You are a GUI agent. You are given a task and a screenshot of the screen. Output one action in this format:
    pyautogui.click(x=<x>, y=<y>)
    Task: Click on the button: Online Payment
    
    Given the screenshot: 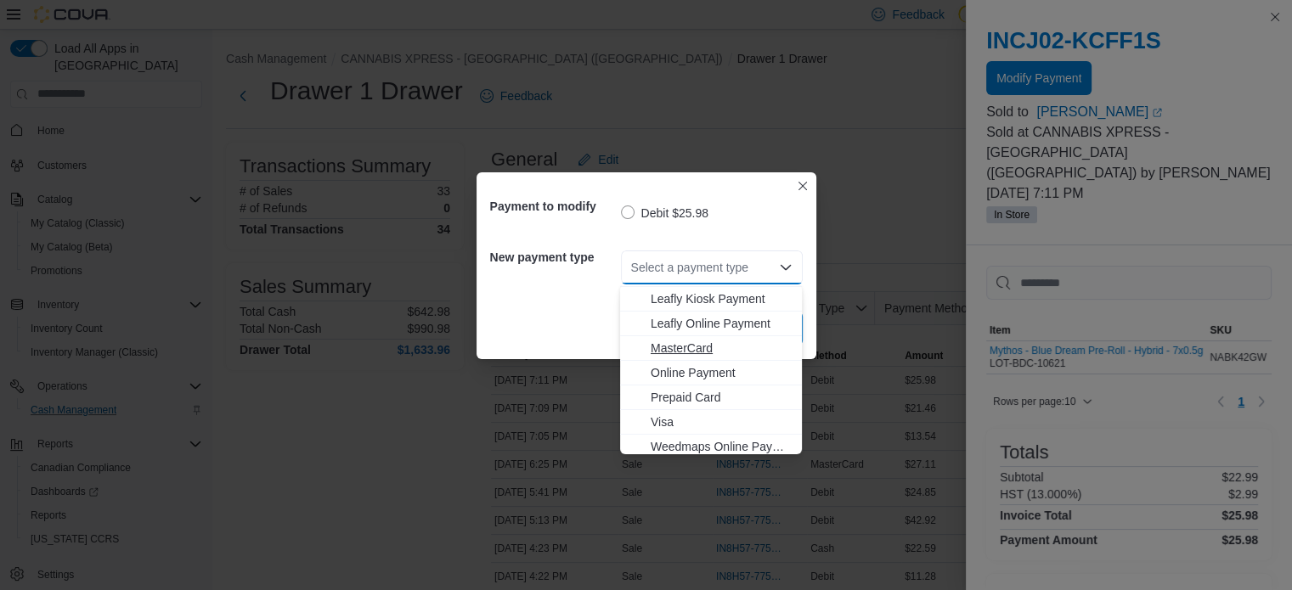 What is the action you would take?
    pyautogui.click(x=711, y=373)
    